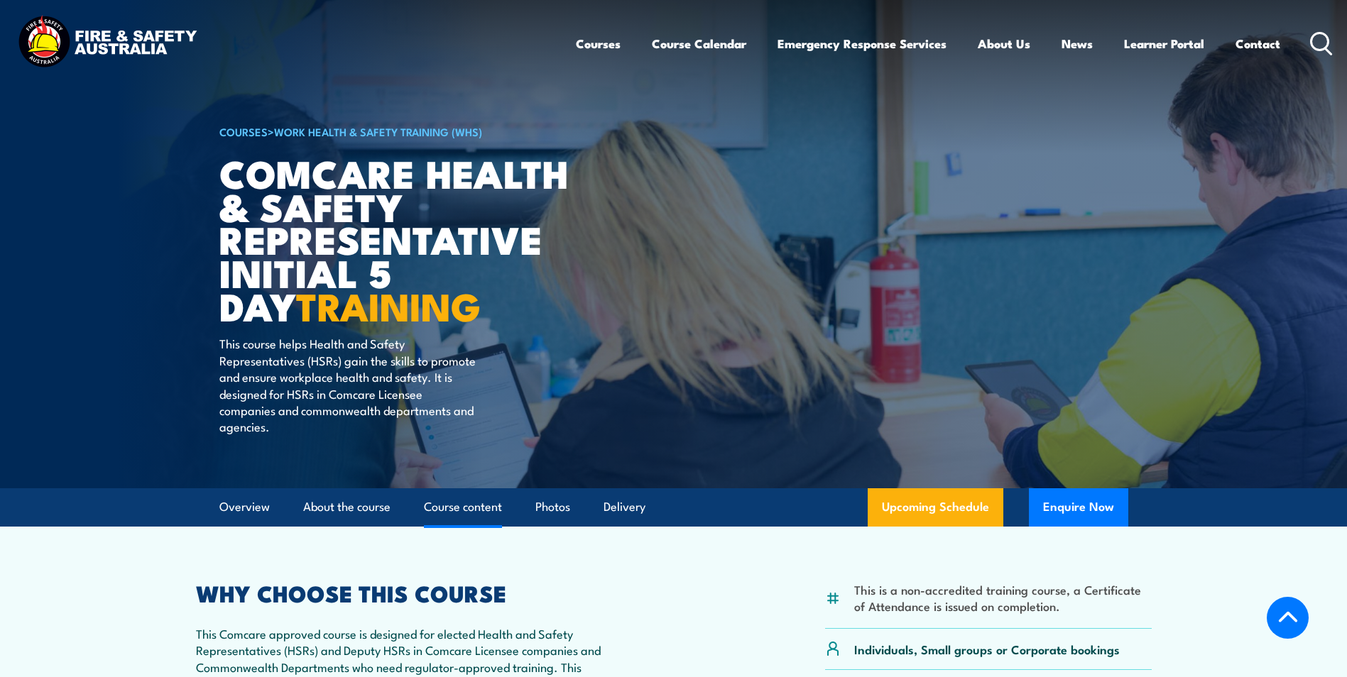  I want to click on a: Course Calendar, so click(699, 43).